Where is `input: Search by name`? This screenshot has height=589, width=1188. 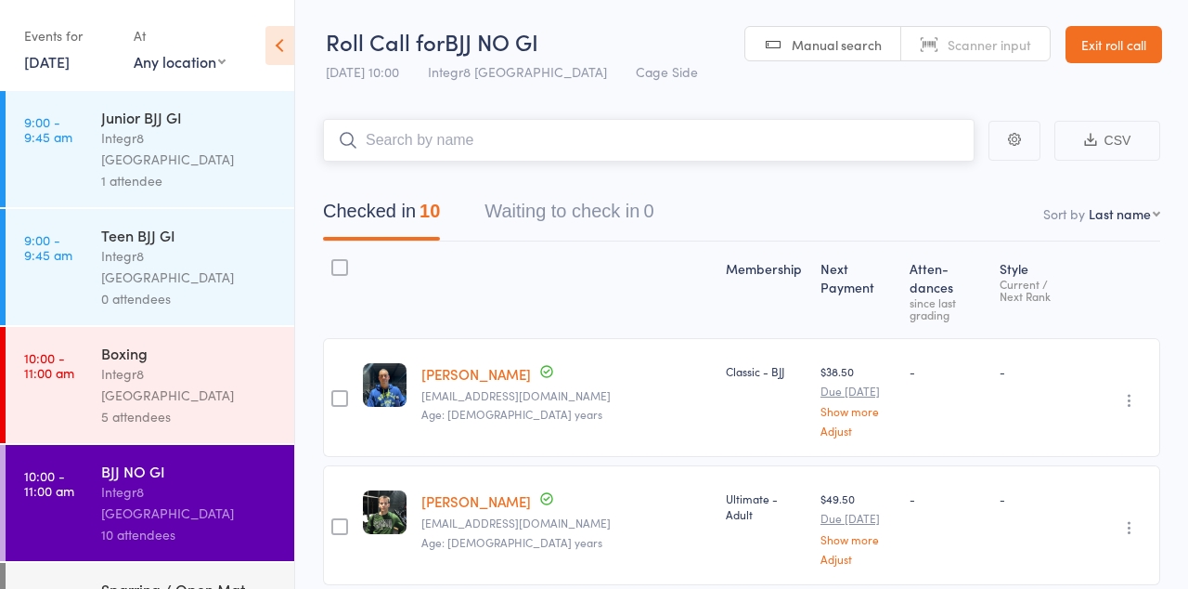
input: Search by name is located at coordinates (649, 140).